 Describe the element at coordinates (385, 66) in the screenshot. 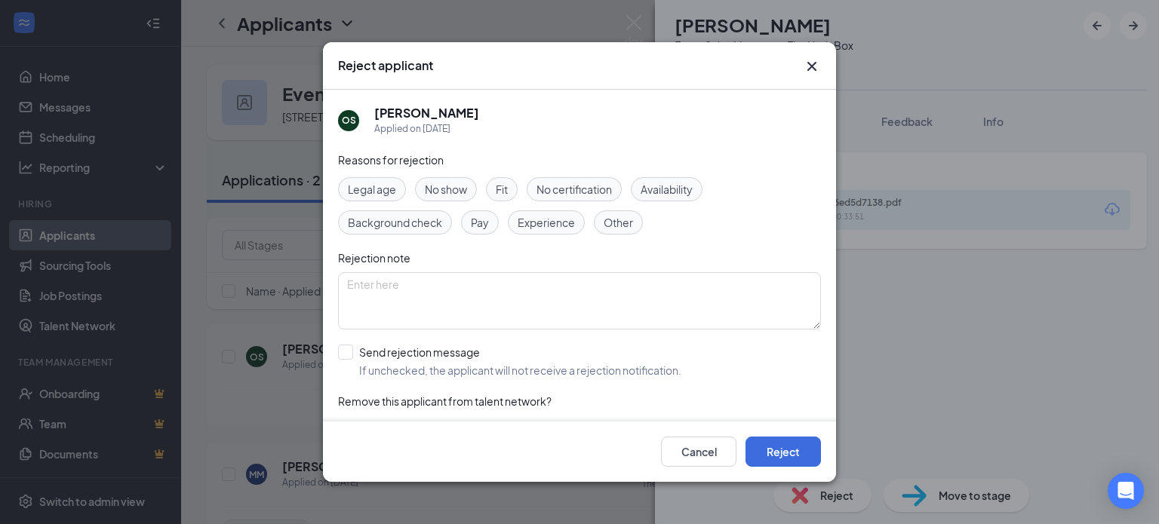

I see `h3: Reject applicant` at that location.